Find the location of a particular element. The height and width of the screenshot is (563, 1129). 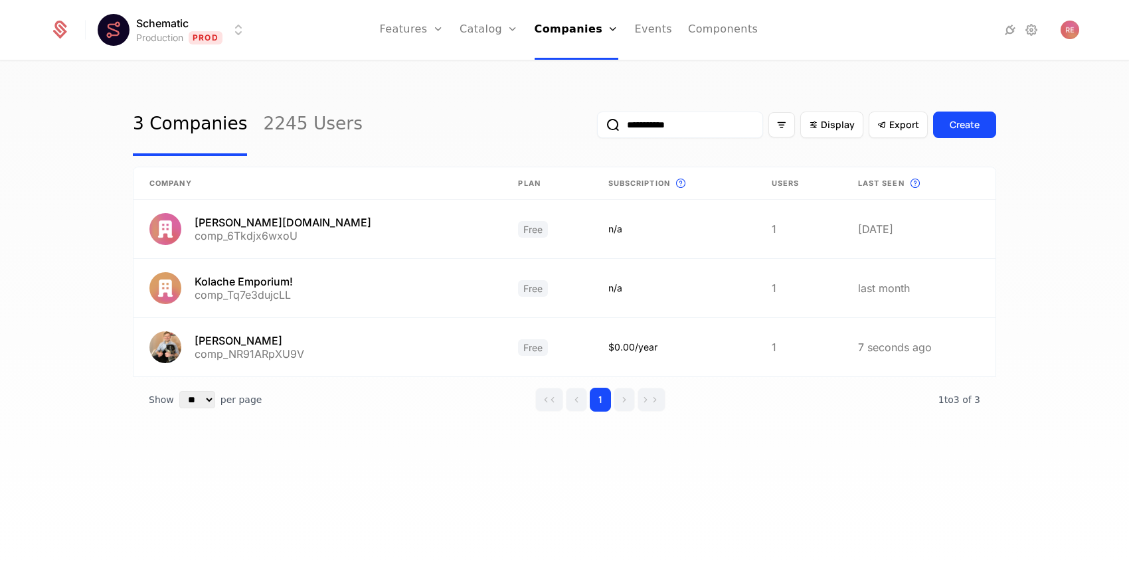

button: Display is located at coordinates (832, 125).